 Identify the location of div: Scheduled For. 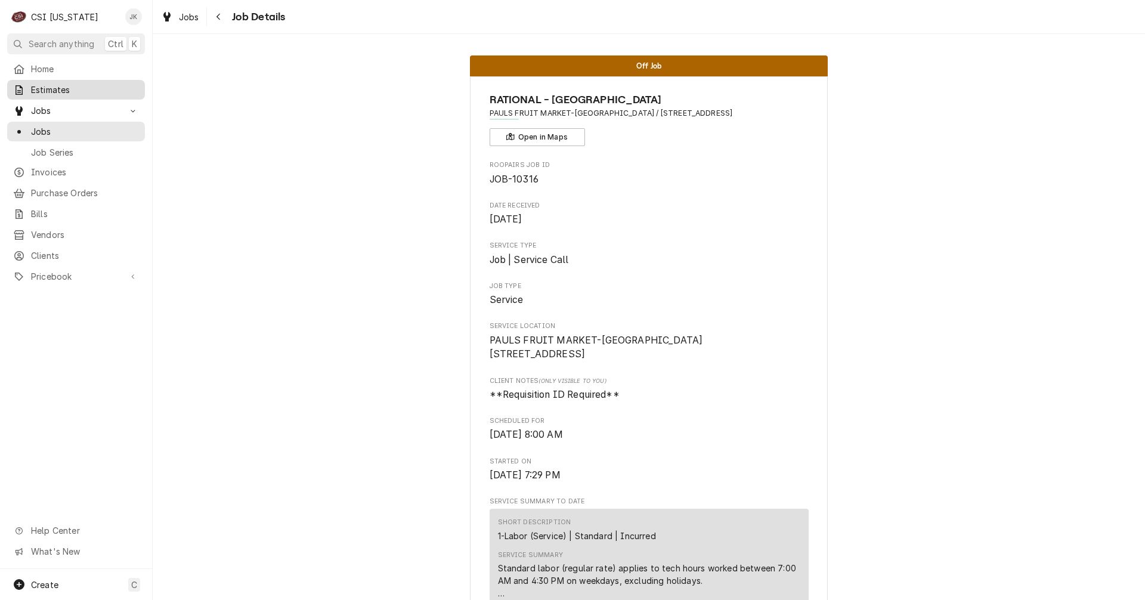
(649, 429).